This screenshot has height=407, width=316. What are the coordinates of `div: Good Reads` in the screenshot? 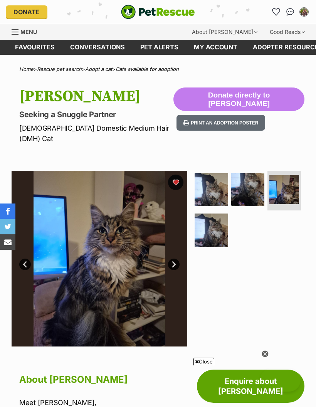 It's located at (287, 32).